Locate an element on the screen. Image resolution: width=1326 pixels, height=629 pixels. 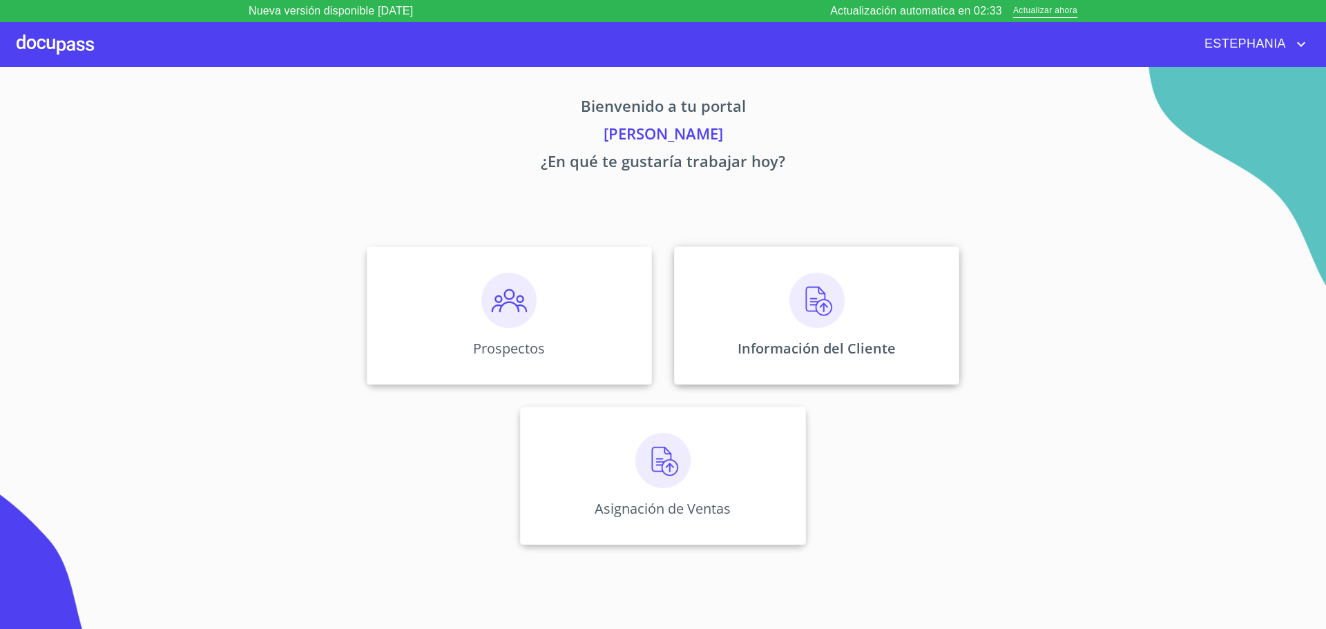
p: Información del Cliente is located at coordinates (816, 348).